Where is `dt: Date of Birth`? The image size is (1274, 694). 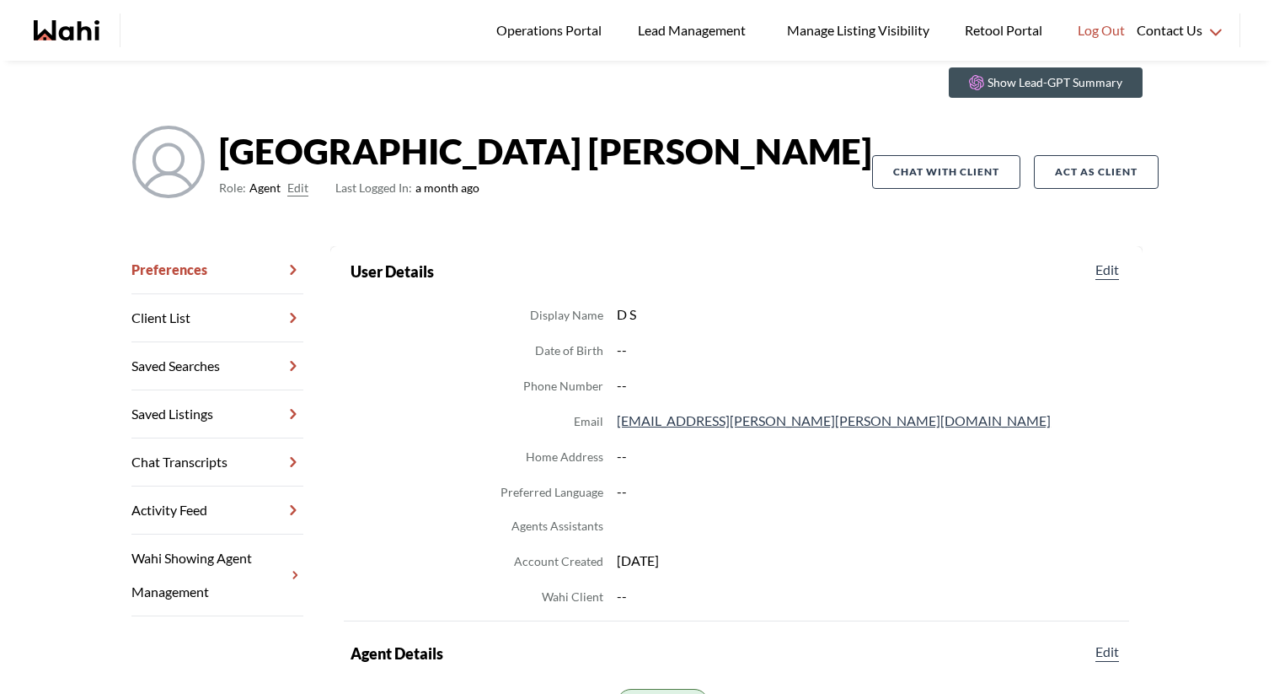
dt: Date of Birth is located at coordinates (569, 351).